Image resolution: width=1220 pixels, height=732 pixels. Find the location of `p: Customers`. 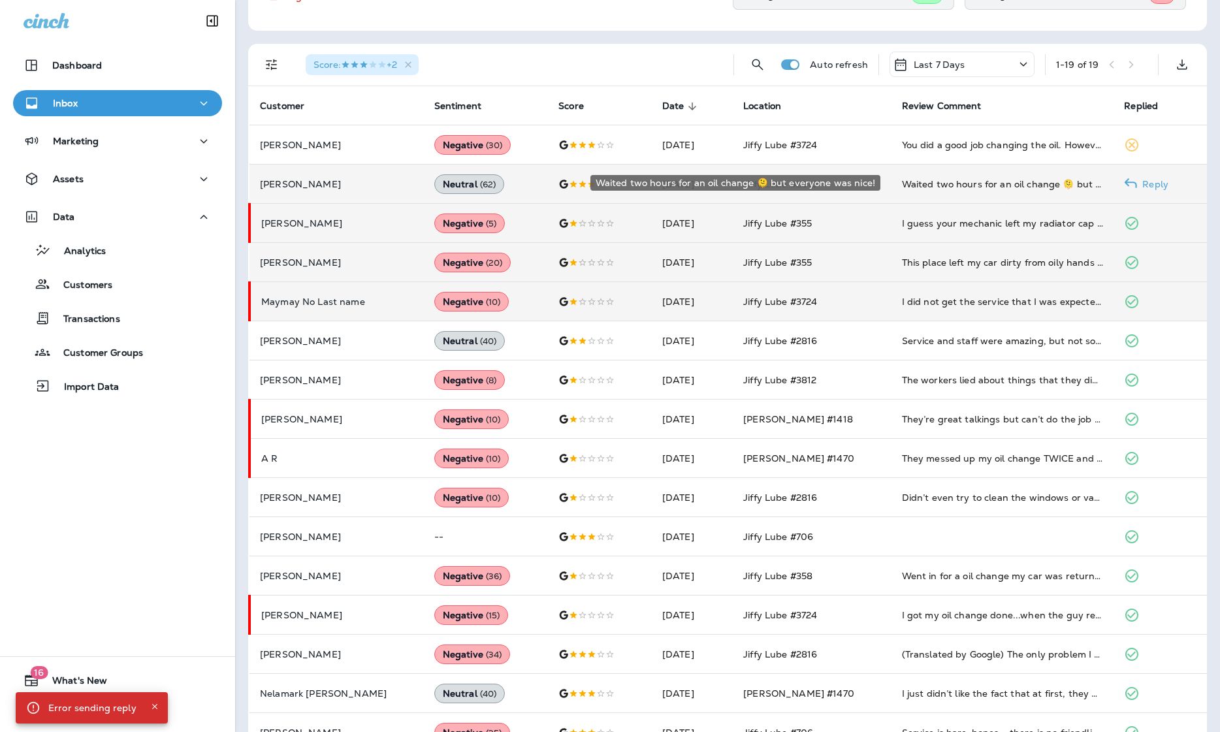

p: Customers is located at coordinates (81, 286).